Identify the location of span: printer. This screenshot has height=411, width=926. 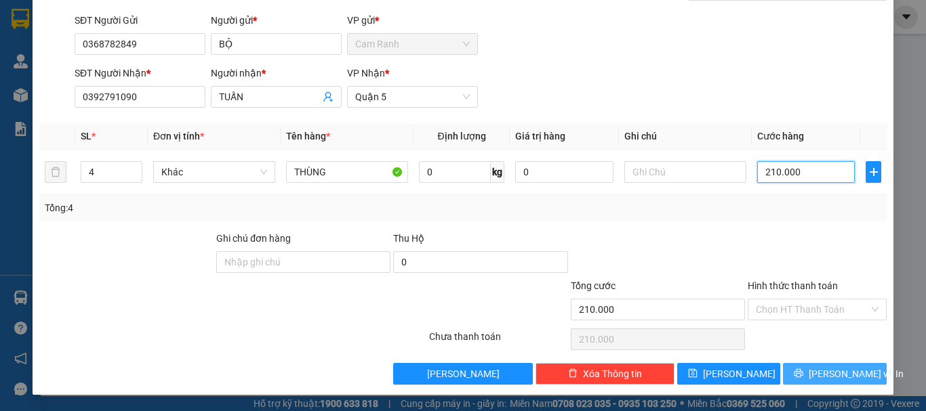
(798, 374).